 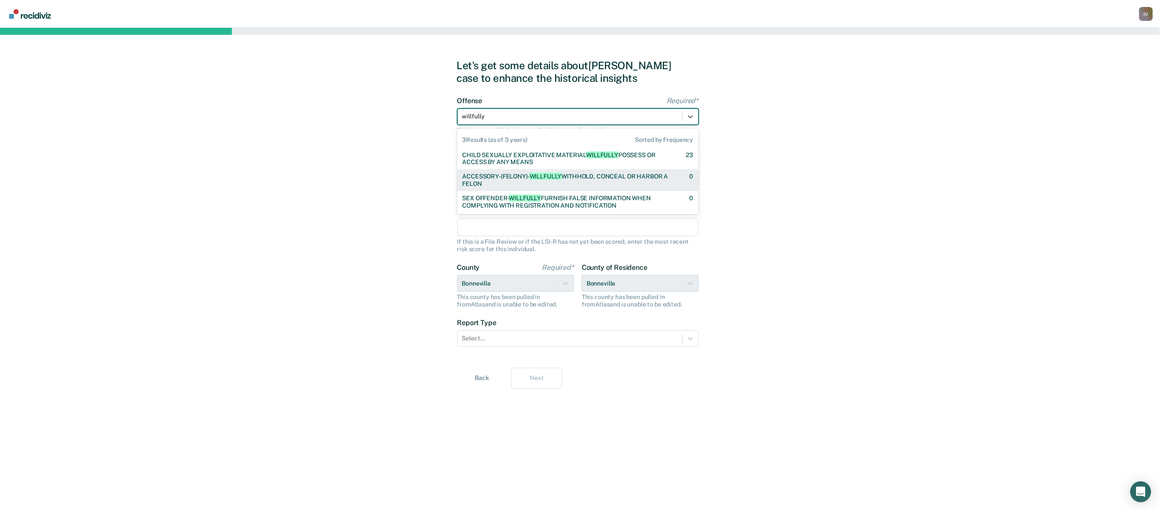 What do you see at coordinates (1146, 14) in the screenshot?
I see `div: I U` at bounding box center [1146, 14].